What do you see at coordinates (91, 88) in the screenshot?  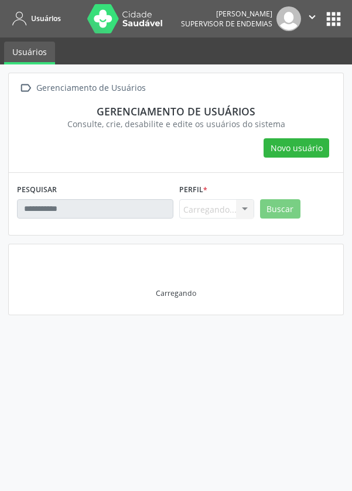 I see `div: Gerenciamento de Usuários` at bounding box center [91, 88].